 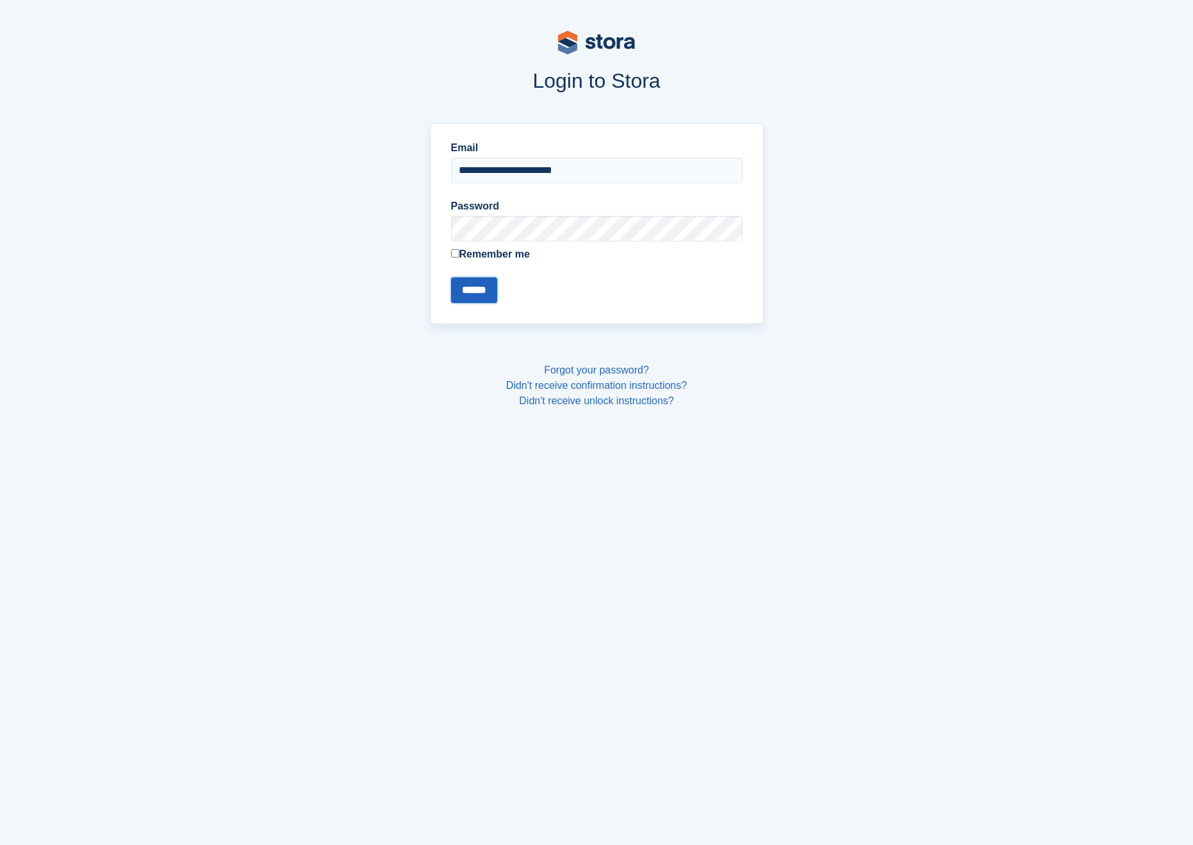 What do you see at coordinates (596, 370) in the screenshot?
I see `a: Forgot your password?` at bounding box center [596, 370].